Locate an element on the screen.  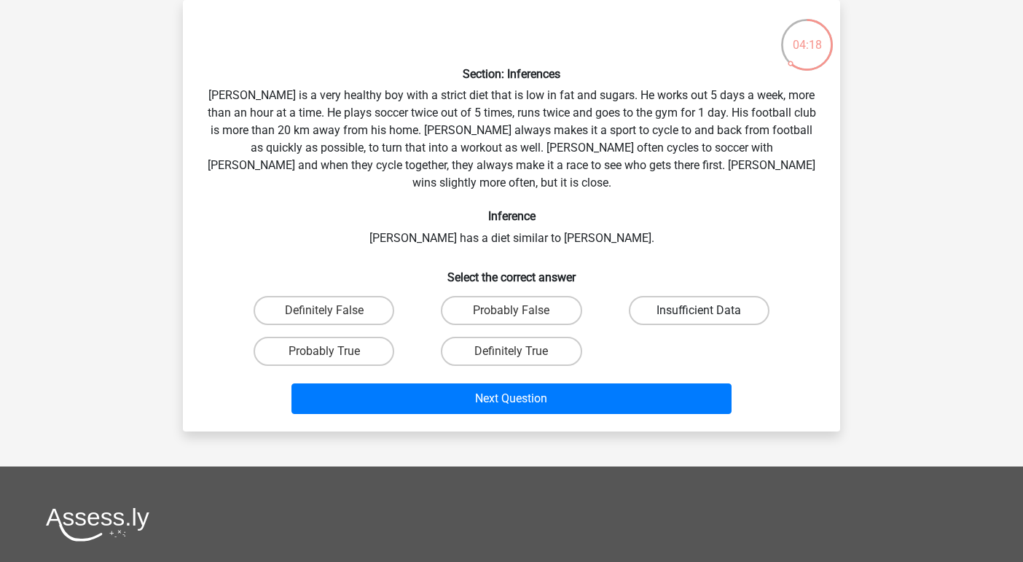
button: Next Question is located at coordinates (512, 399).